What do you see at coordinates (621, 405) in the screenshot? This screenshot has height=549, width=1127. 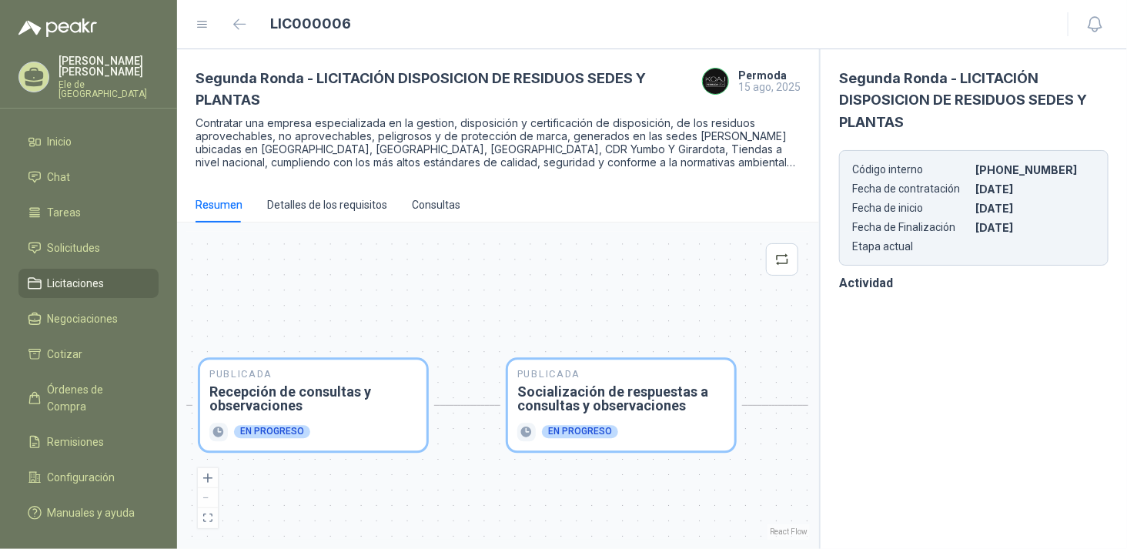 I see `div: PublicadaSocialización de respuestas a consultas y observacionesEn progreso` at bounding box center [621, 405].